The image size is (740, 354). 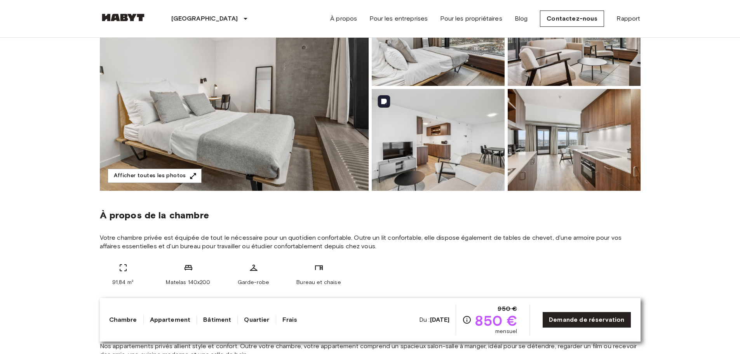 What do you see at coordinates (154, 215) in the screenshot?
I see `font: À propos de la chambre` at bounding box center [154, 215].